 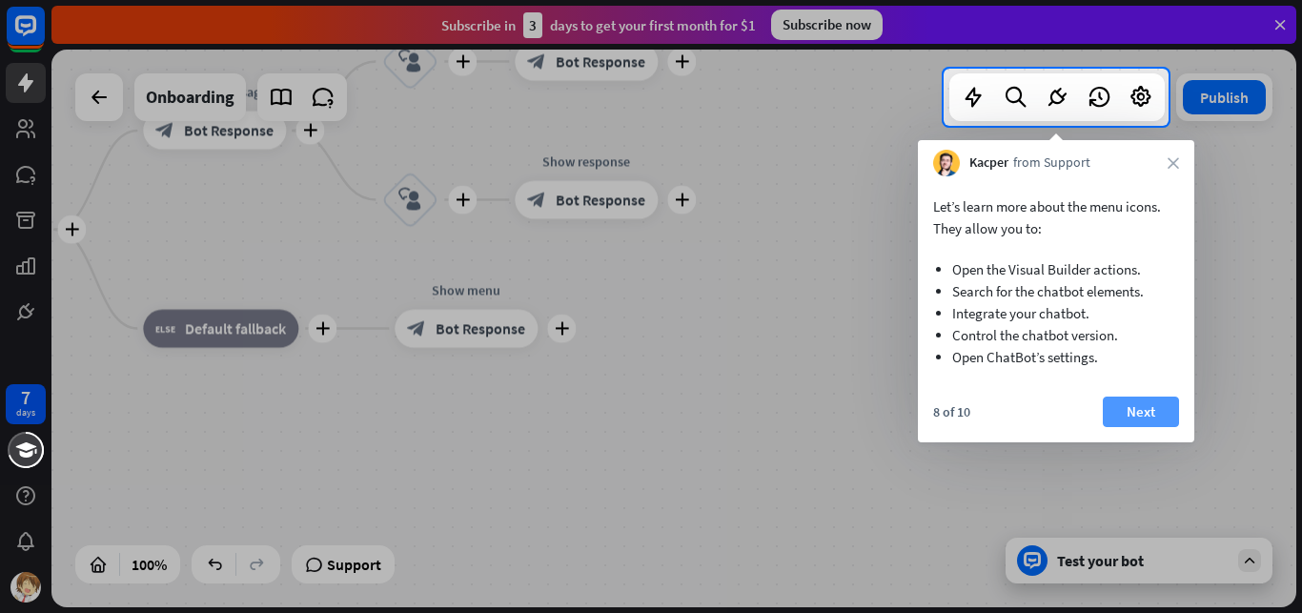 What do you see at coordinates (1056, 357) in the screenshot?
I see `li: Open ChatBot’s settings.` at bounding box center [1056, 357].